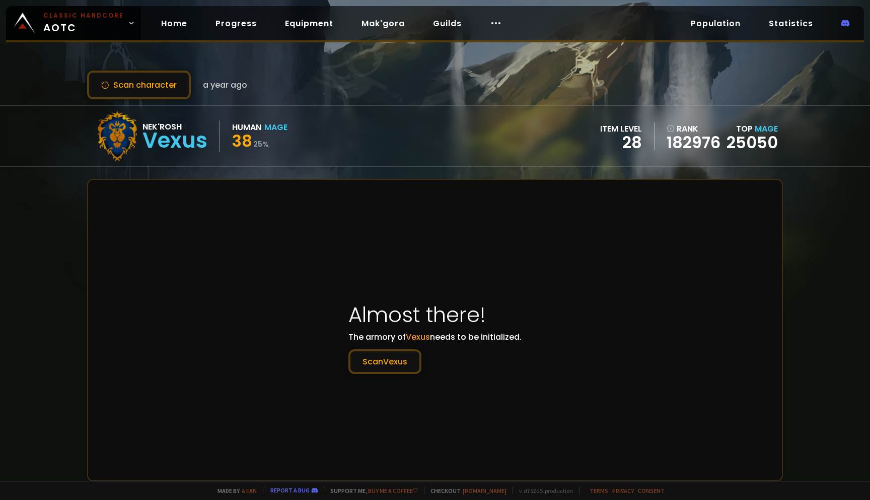  What do you see at coordinates (371, 490) in the screenshot?
I see `span: Support me,` at bounding box center [371, 490].